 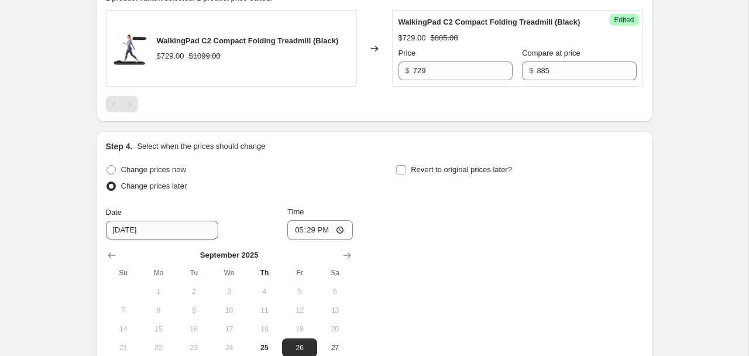 What do you see at coordinates (229, 291) in the screenshot?
I see `button: Wednesday September 3 2025` at bounding box center [229, 291].